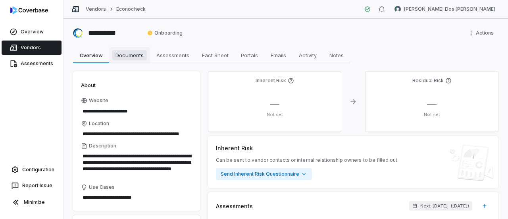 This screenshot has height=219, width=508. I want to click on span: Description, so click(102, 146).